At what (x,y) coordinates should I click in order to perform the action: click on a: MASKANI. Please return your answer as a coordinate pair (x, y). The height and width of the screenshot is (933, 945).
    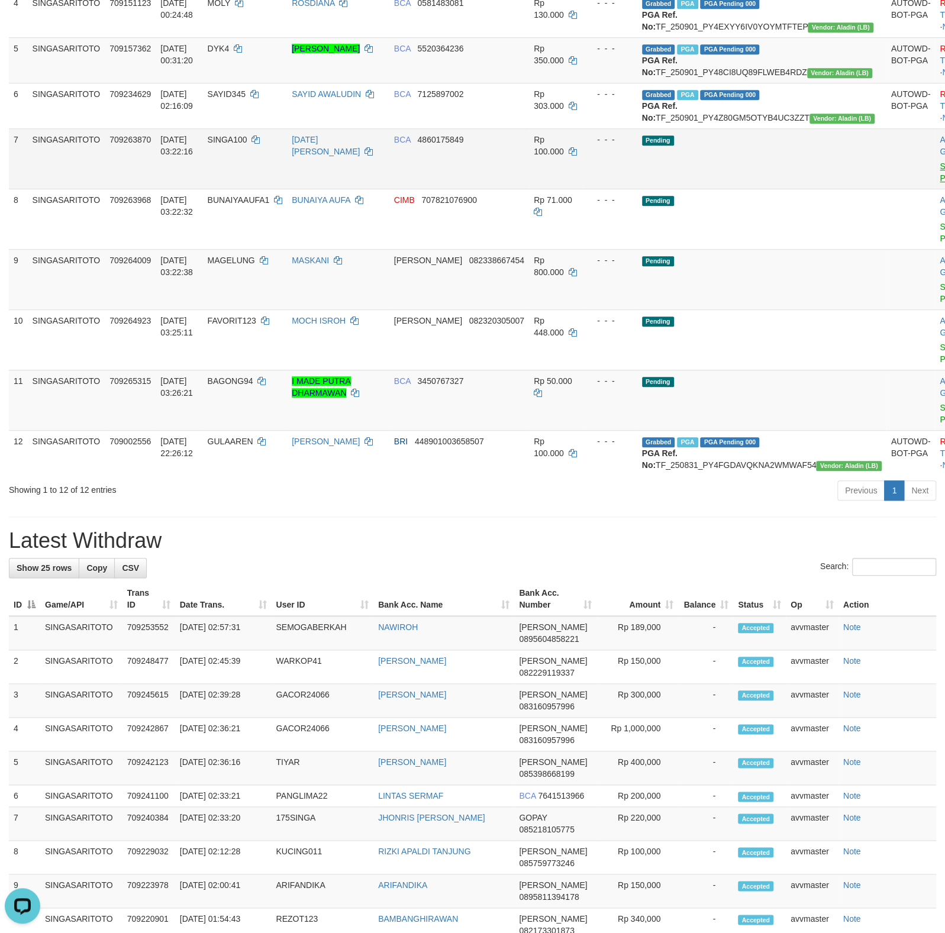
    Looking at the image, I should click on (310, 260).